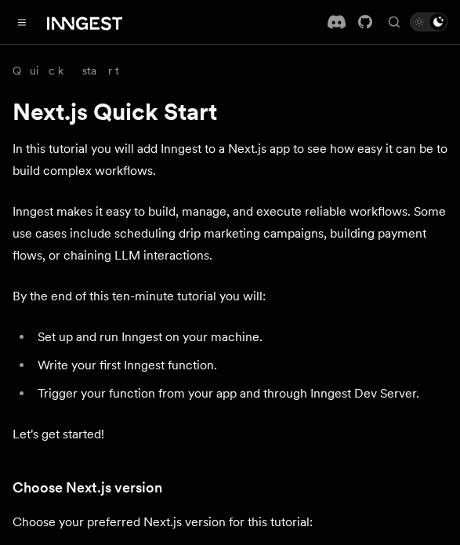 This screenshot has height=545, width=460. What do you see at coordinates (240, 394) in the screenshot?
I see `li: Trigger your function from your app and through Inngest Dev Server.` at bounding box center [240, 394].